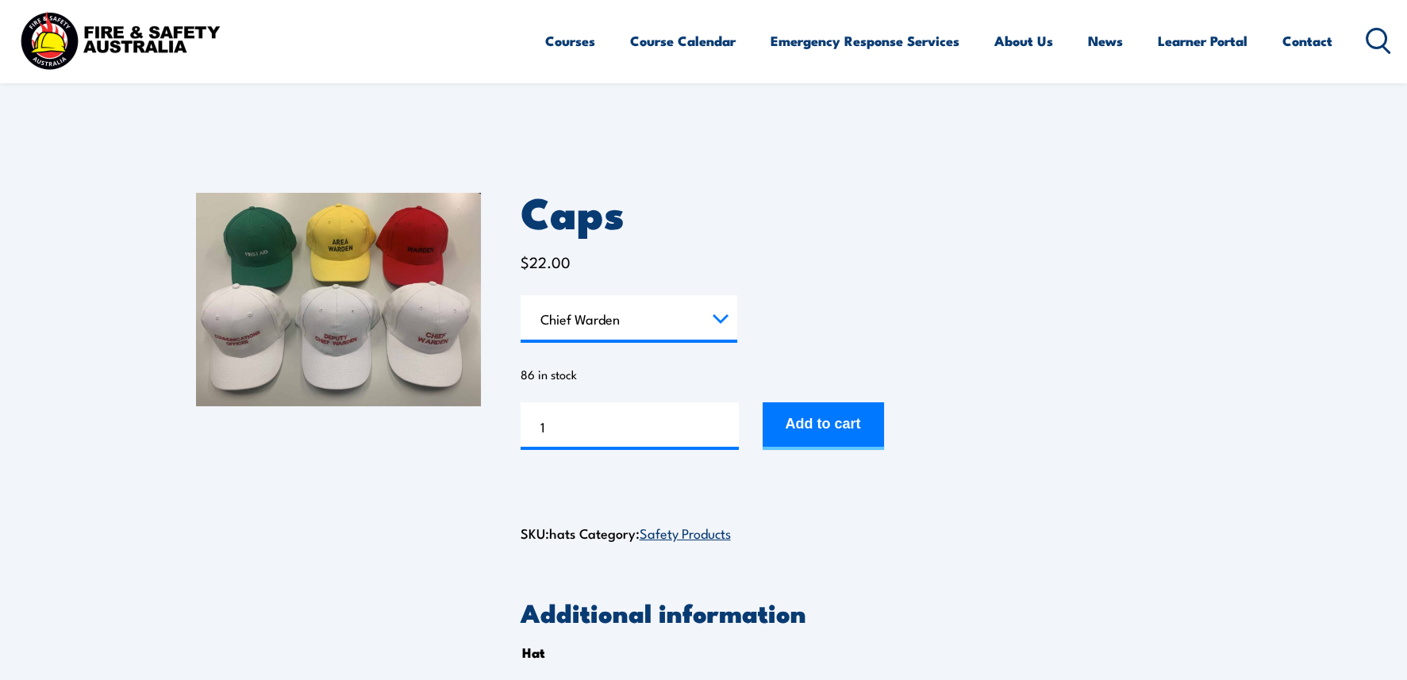  Describe the element at coordinates (682, 40) in the screenshot. I see `a: Course Calendar` at that location.